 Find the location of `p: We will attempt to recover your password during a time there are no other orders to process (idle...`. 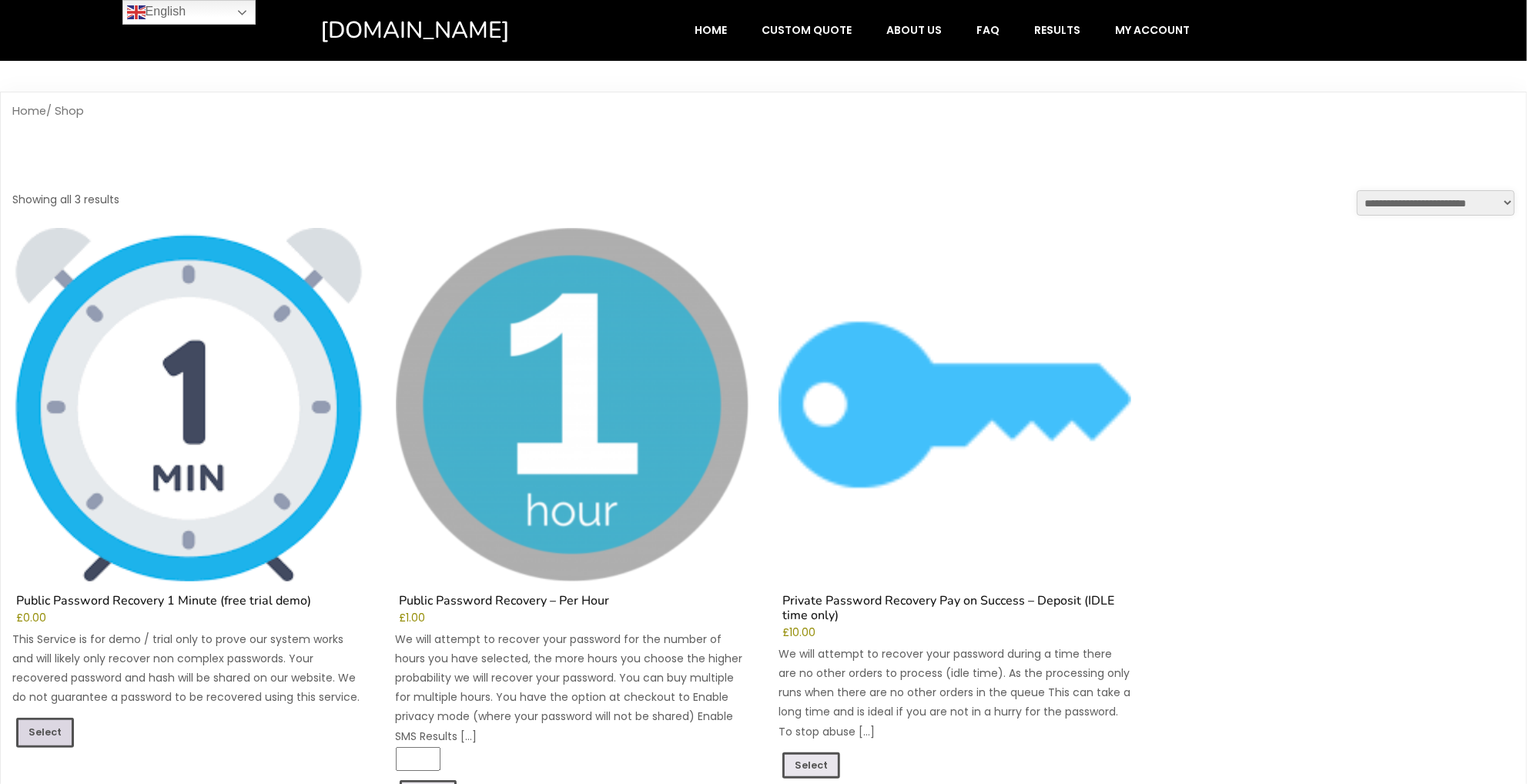

p: We will attempt to recover your password during a time there are no other orders to process (idle... is located at coordinates (955, 693).